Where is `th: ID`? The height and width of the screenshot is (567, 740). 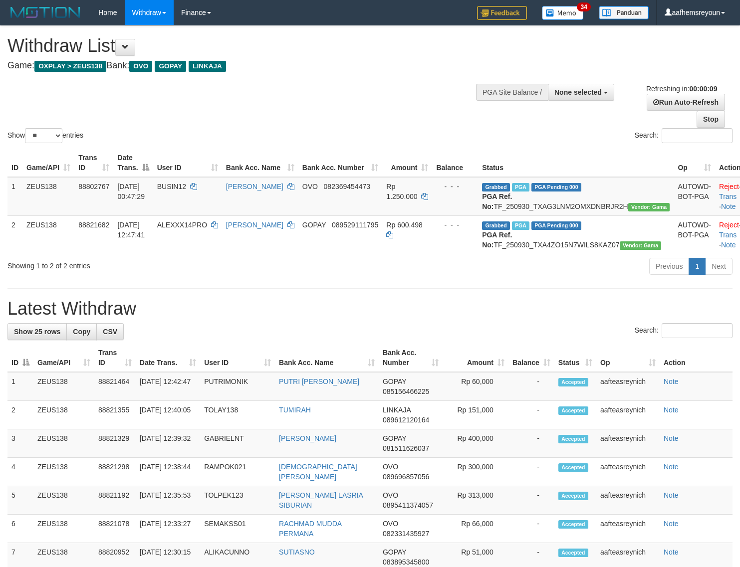
th: ID is located at coordinates (15, 163).